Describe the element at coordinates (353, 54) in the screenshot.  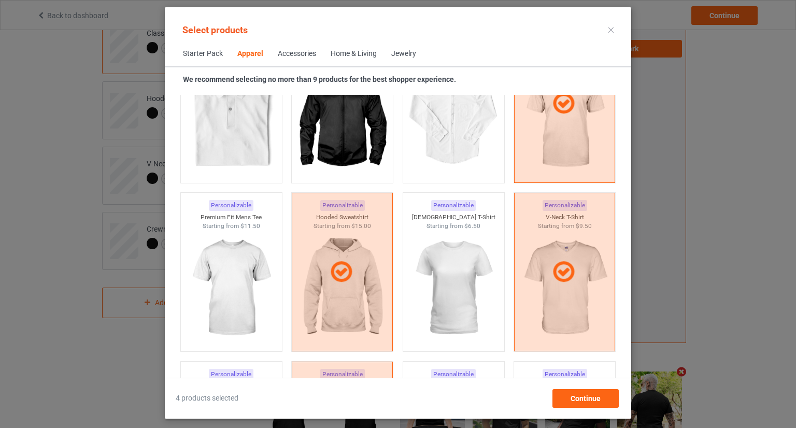
I see `div: Home & Living` at that location.